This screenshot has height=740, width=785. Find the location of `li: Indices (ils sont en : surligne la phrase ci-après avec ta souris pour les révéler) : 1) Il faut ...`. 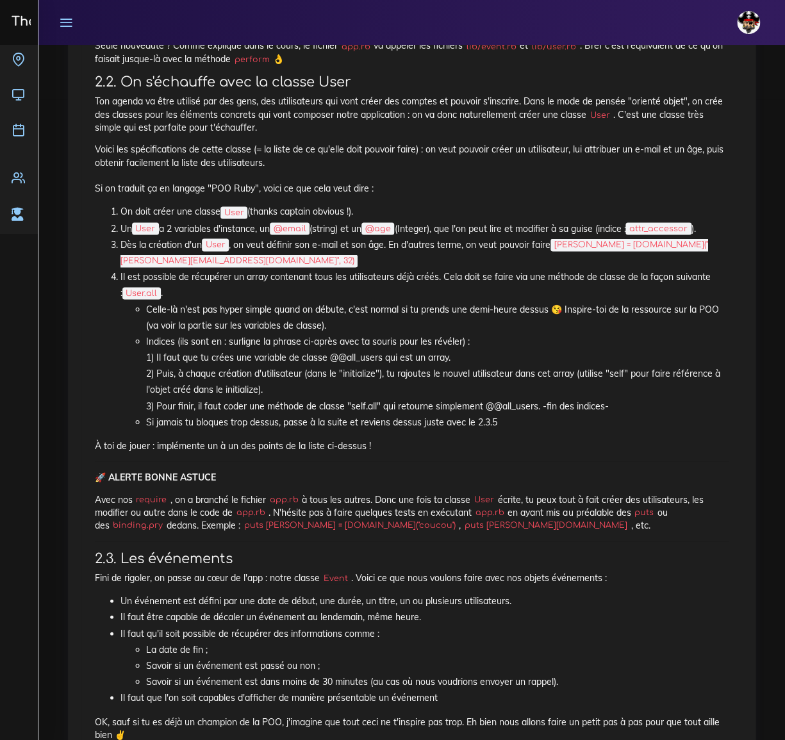

li: Indices (ils sont en : surligne la phrase ci-après avec ta souris pour les révéler) : 1) Il faut ... is located at coordinates (437, 374).